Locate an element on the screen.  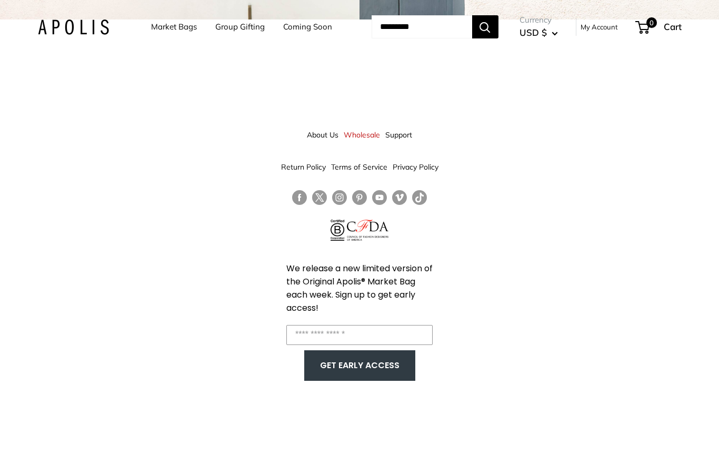
a: Return Policy is located at coordinates (303, 167).